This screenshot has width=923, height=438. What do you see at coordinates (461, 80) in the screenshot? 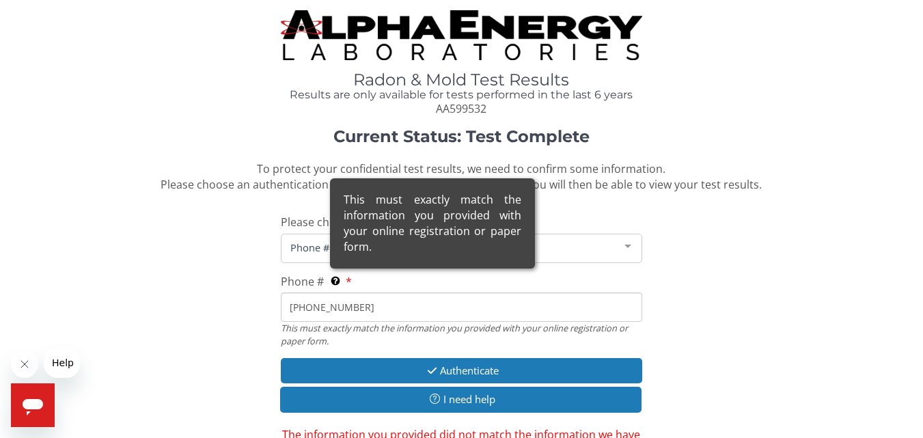
I see `h1: Radon & Mold Test Results` at bounding box center [461, 80].